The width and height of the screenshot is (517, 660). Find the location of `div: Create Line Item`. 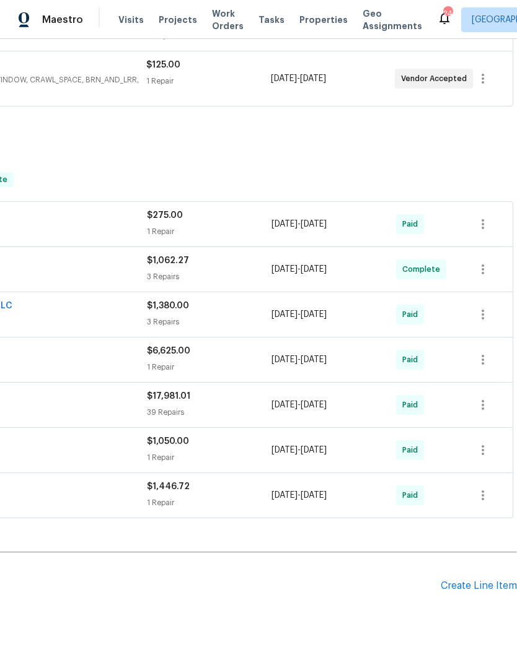

div: Create Line Item is located at coordinates (478, 586).